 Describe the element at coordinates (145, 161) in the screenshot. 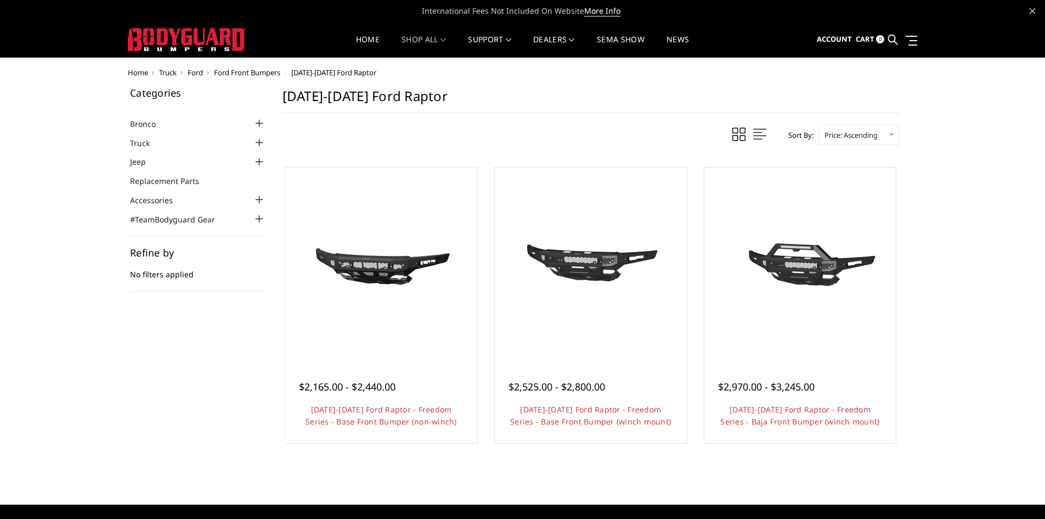

I see `a: Jeep` at that location.